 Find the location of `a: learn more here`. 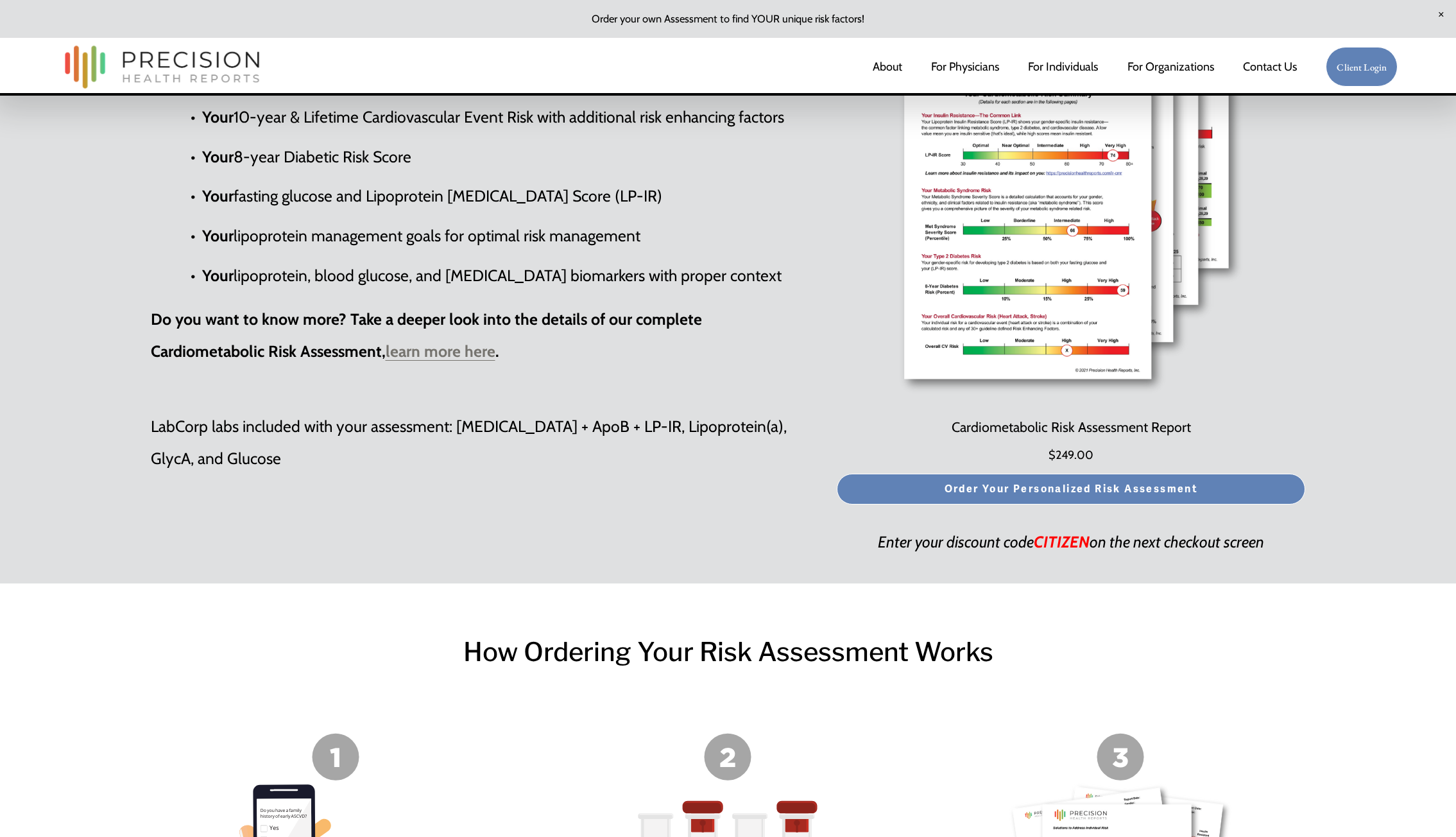

a: learn more here is located at coordinates (440, 351).